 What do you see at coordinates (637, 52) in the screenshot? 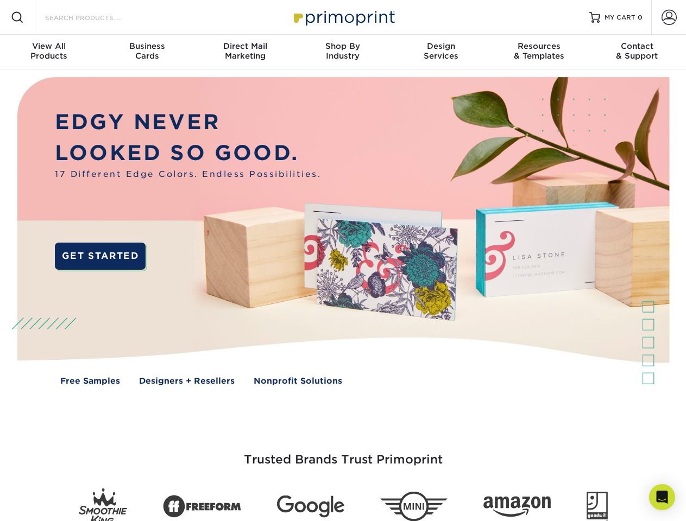
I see `a: Contact& Support` at bounding box center [637, 52].